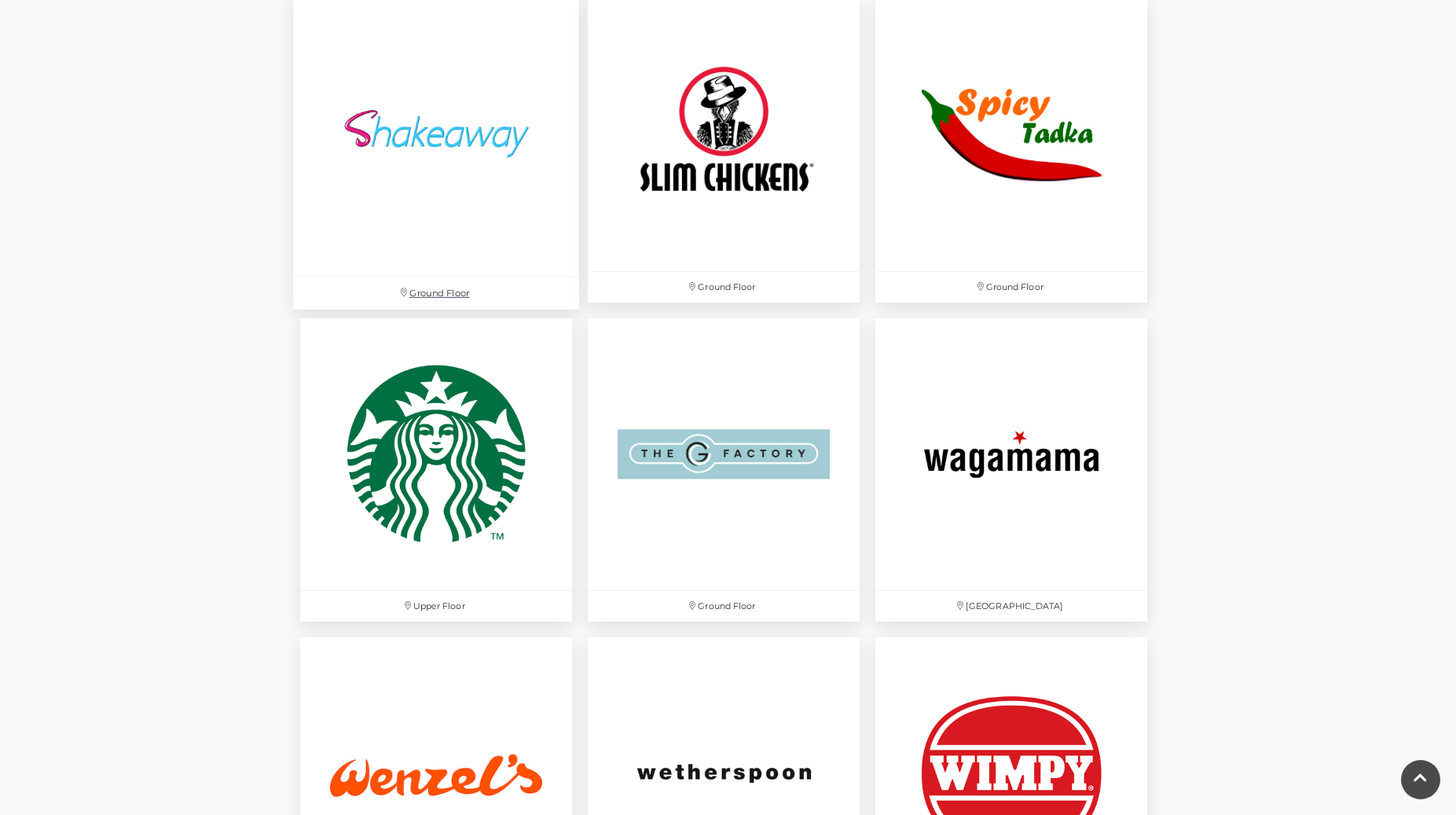 The image size is (1456, 815). Describe the element at coordinates (436, 469) in the screenshot. I see `a: Starbucks at Festival Place, Basingstoke Upper Floor` at that location.